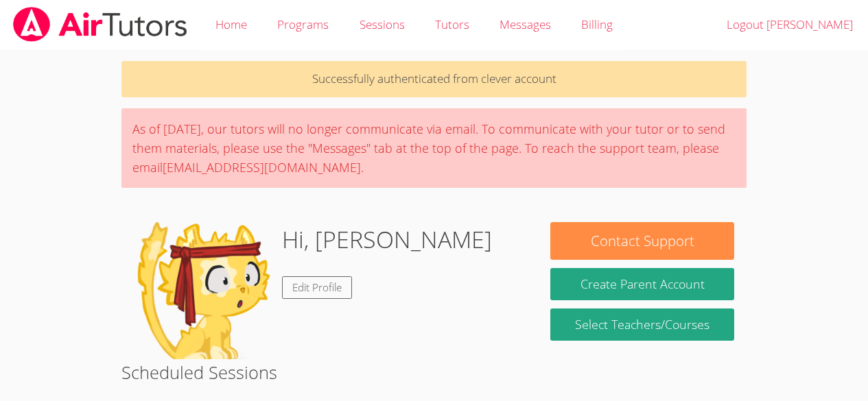 This screenshot has height=401, width=868. What do you see at coordinates (317, 287) in the screenshot?
I see `a: Edit Profile` at bounding box center [317, 287].